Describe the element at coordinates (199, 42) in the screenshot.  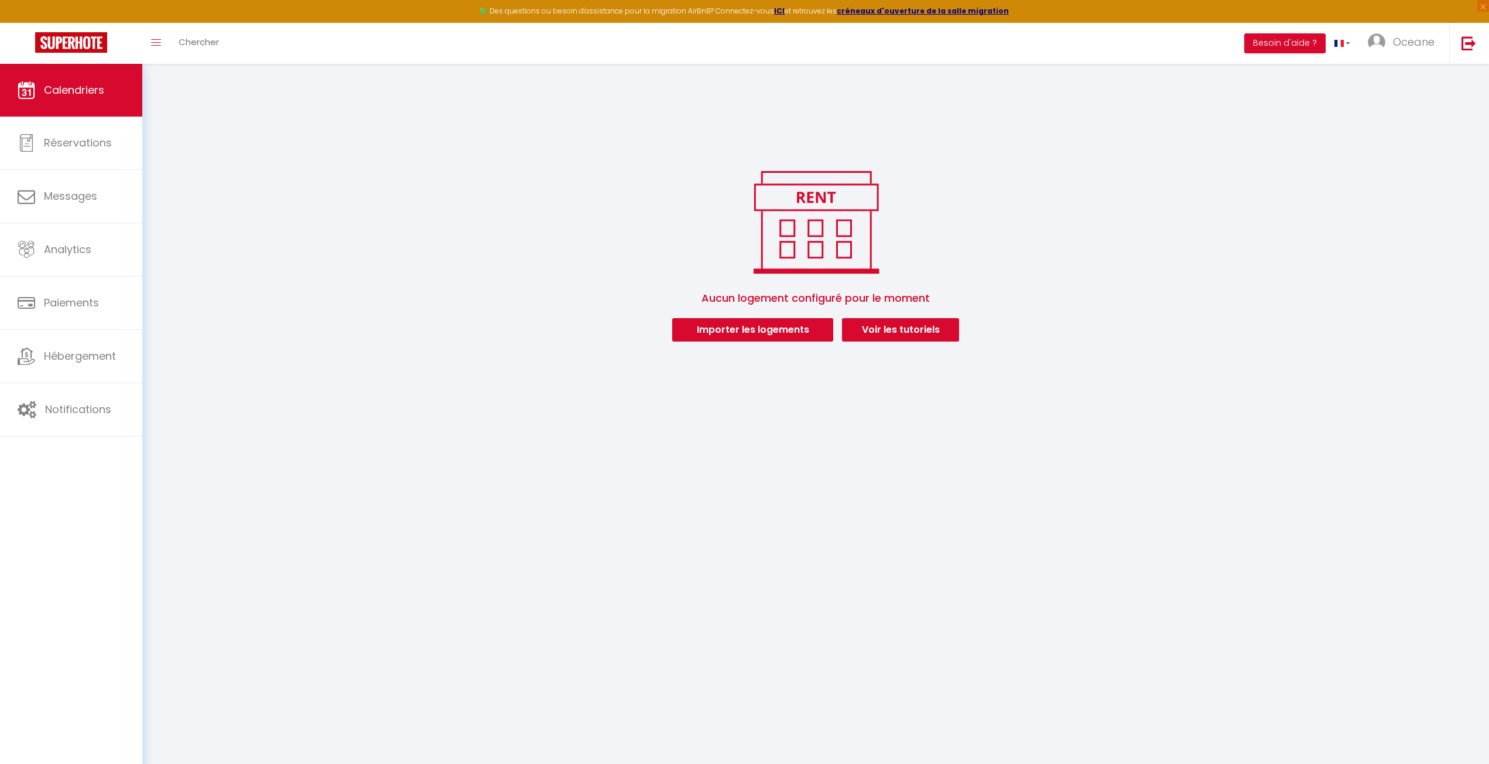
I see `span: Chercher` at that location.